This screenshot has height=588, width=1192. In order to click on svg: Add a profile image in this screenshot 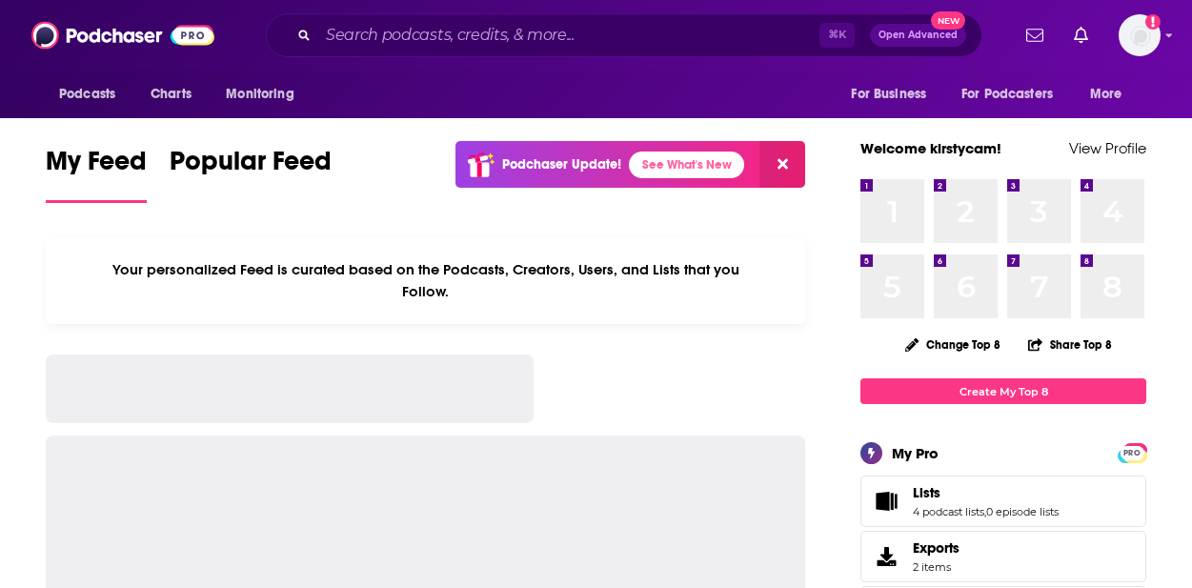, I will do `click(1153, 22)`.